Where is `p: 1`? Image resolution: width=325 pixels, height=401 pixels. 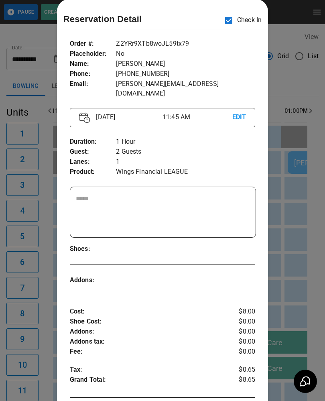 p: 1 is located at coordinates (185, 162).